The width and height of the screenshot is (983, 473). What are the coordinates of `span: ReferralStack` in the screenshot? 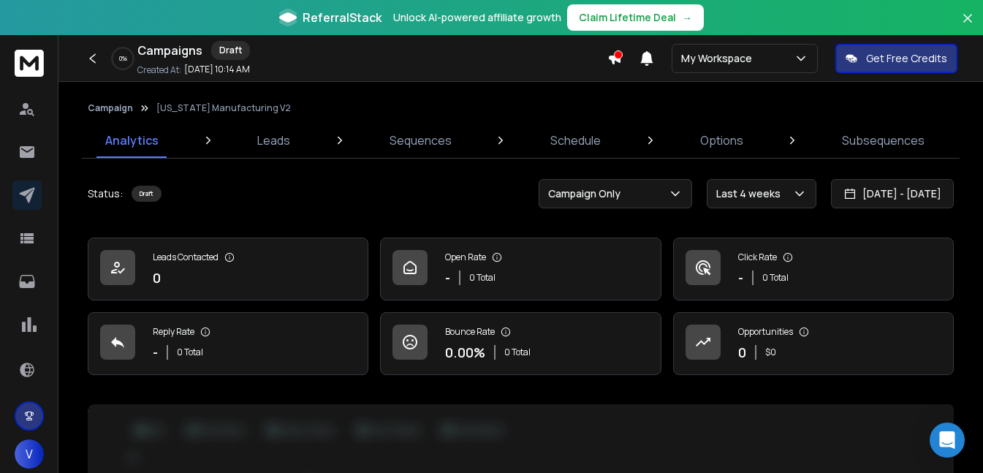 It's located at (342, 18).